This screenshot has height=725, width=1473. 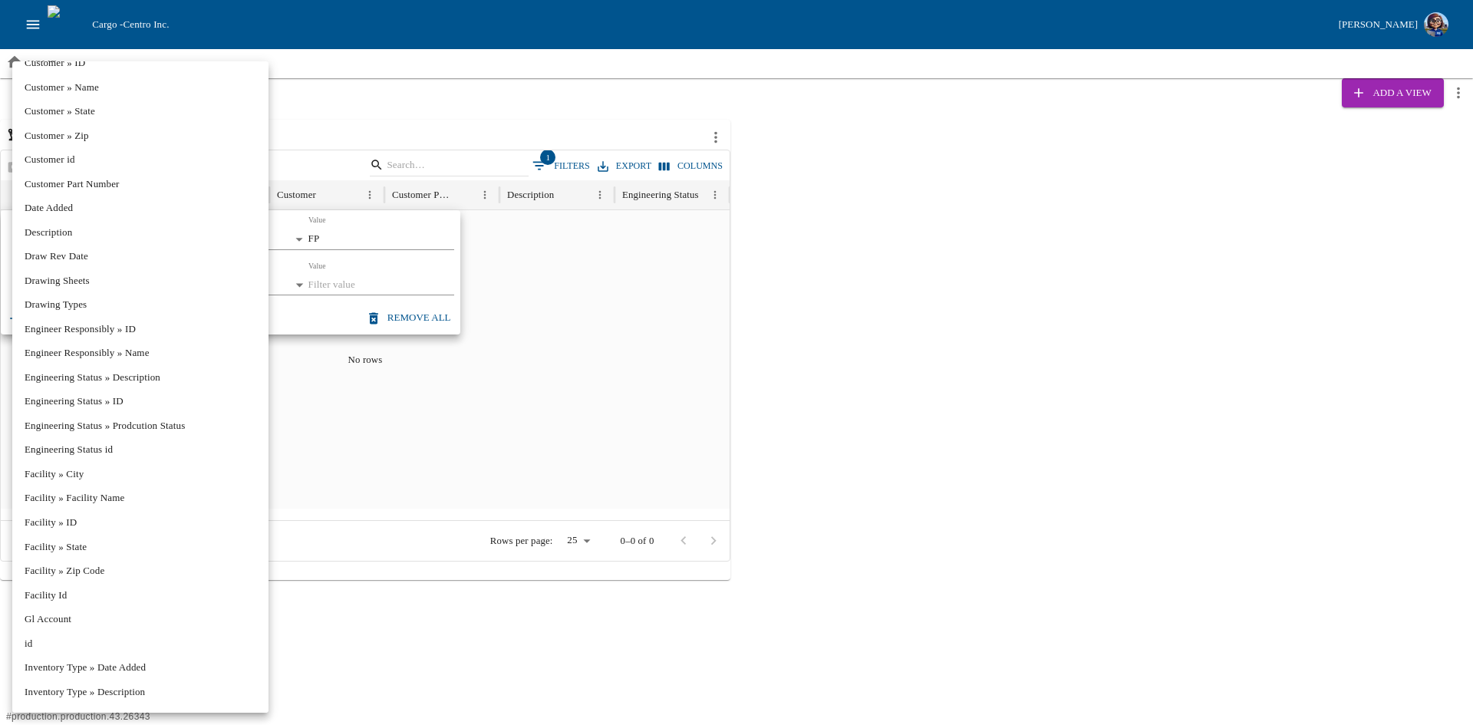 I want to click on li: id, so click(x=140, y=644).